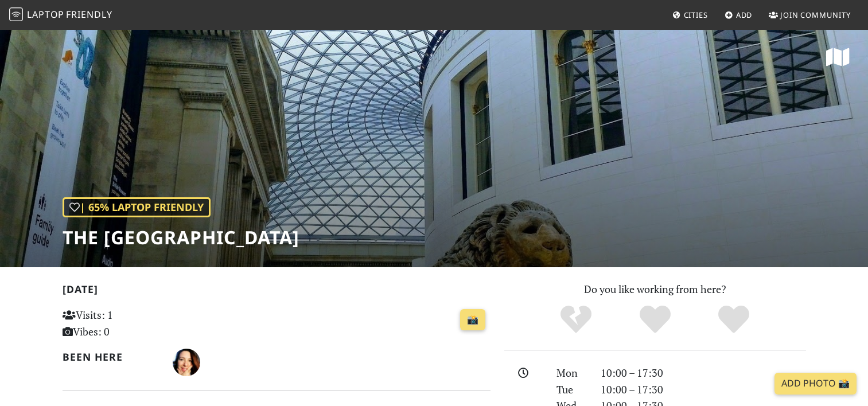 This screenshot has height=406, width=868. I want to click on img: 1297-esin.jpg, so click(186, 363).